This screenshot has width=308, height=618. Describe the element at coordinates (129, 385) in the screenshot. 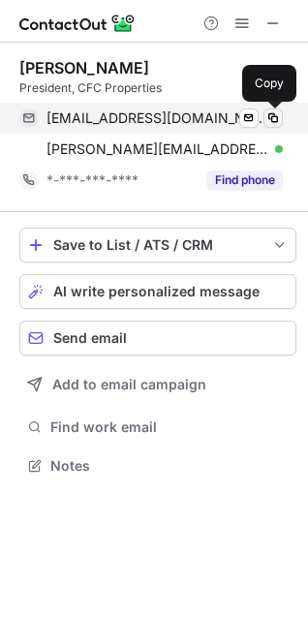

I see `span: Add to email campaign` at that location.